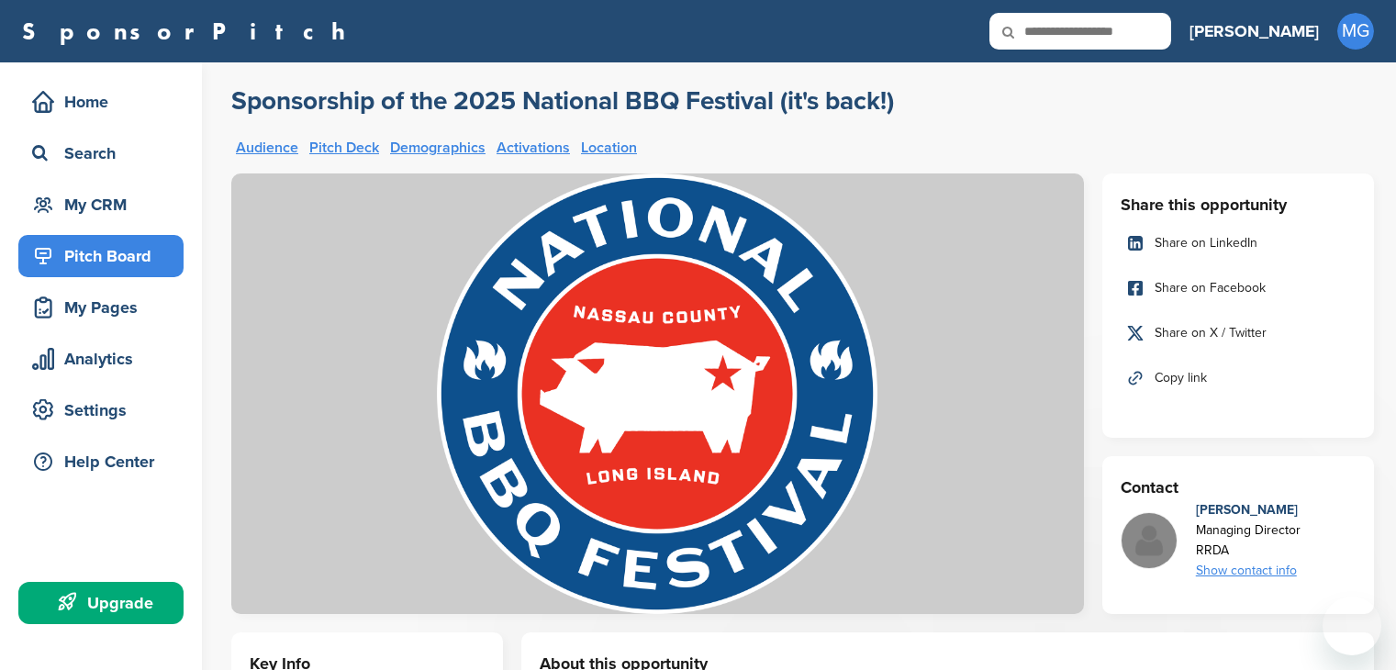 This screenshot has height=670, width=1396. What do you see at coordinates (1249, 571) in the screenshot?
I see `div: Show contact info` at bounding box center [1249, 571].